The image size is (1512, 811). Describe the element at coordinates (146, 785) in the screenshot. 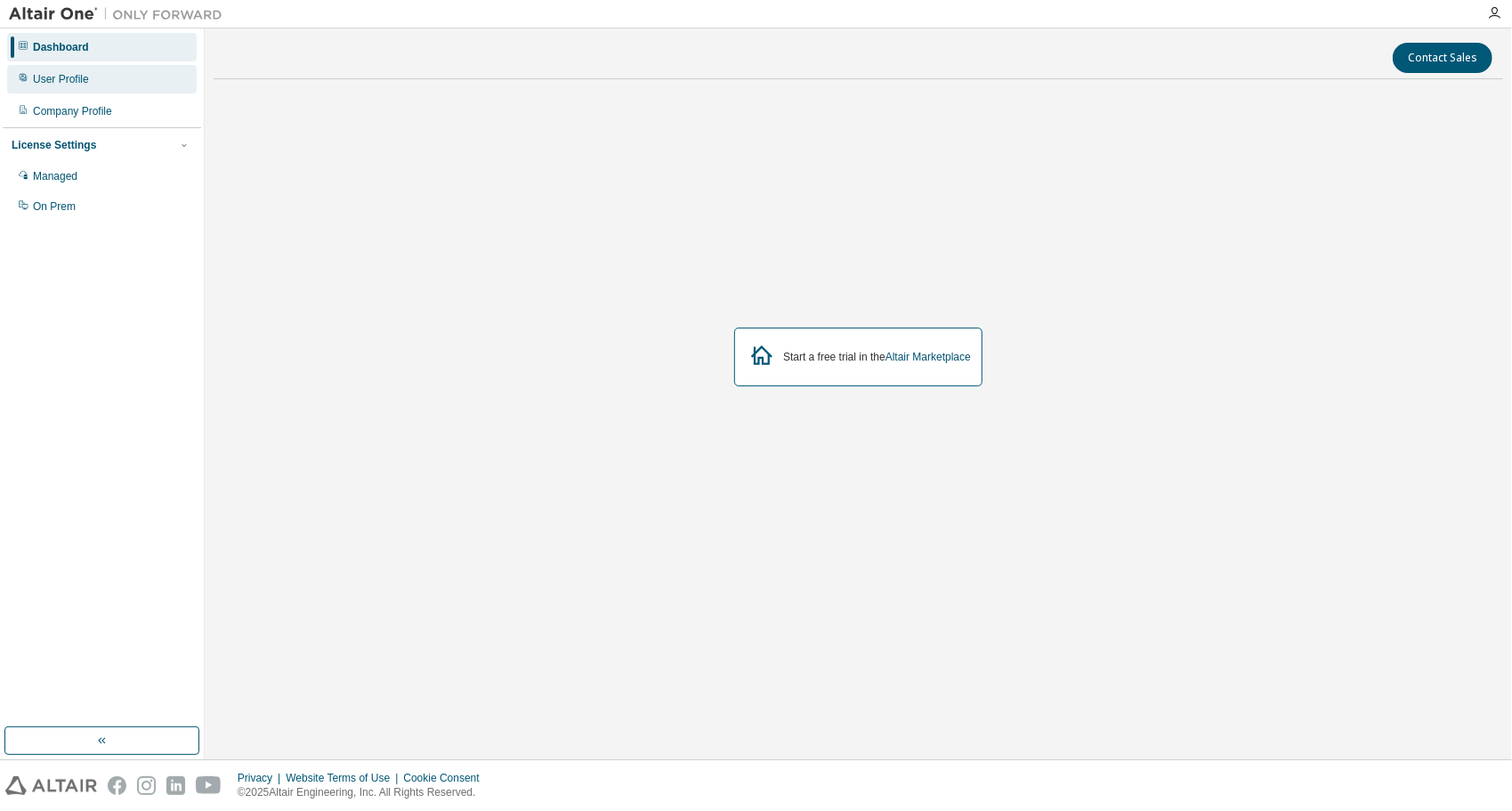

I see `img: instagram.svg` at that location.